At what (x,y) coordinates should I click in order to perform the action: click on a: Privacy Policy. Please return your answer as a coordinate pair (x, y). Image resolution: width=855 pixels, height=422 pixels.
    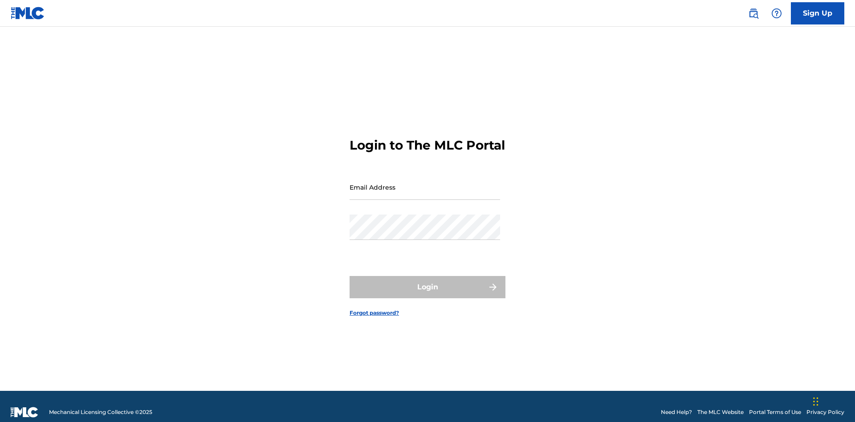
    Looking at the image, I should click on (826, 413).